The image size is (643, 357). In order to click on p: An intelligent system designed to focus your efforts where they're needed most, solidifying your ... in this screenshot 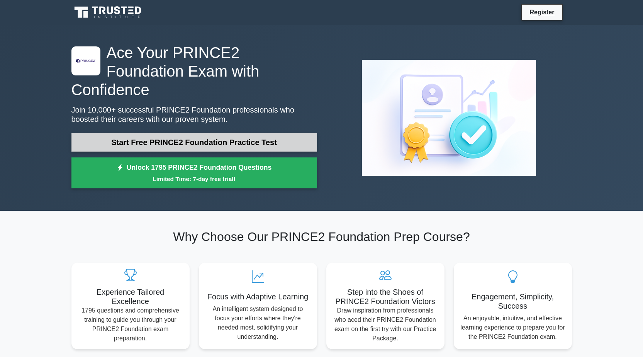, I will do `click(258, 323)`.